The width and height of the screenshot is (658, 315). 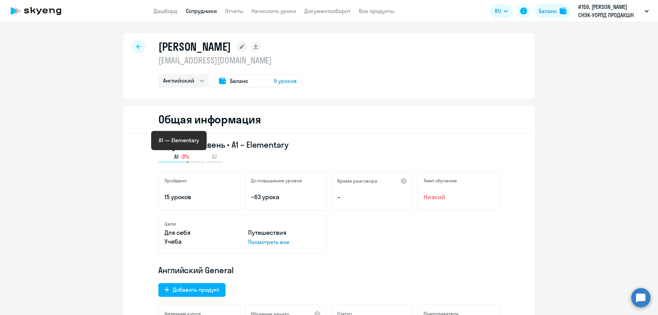 What do you see at coordinates (286, 197) in the screenshot?
I see `p: ~63 урока` at bounding box center [286, 197].